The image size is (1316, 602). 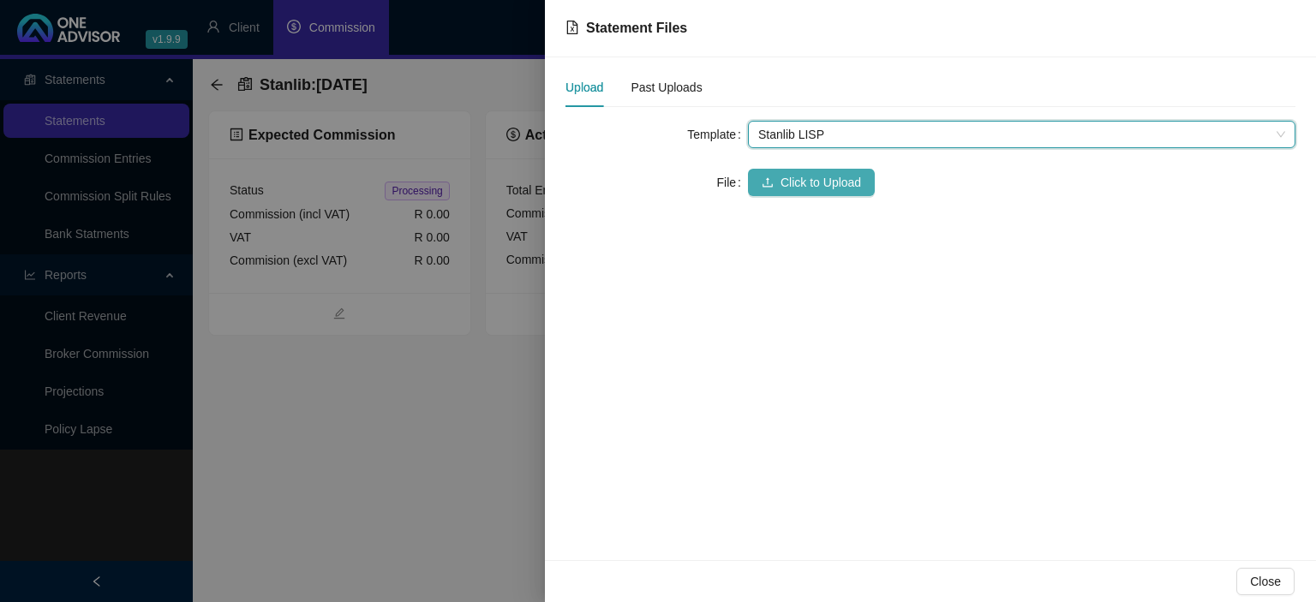 I want to click on span: Close, so click(x=1265, y=582).